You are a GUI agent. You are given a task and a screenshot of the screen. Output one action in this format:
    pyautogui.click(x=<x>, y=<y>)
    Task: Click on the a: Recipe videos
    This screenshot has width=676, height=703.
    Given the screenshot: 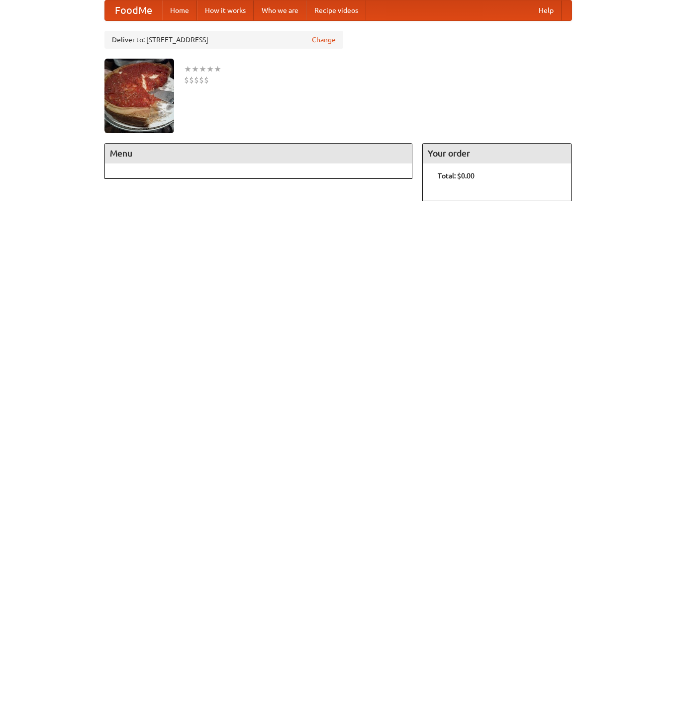 What is the action you would take?
    pyautogui.click(x=336, y=10)
    